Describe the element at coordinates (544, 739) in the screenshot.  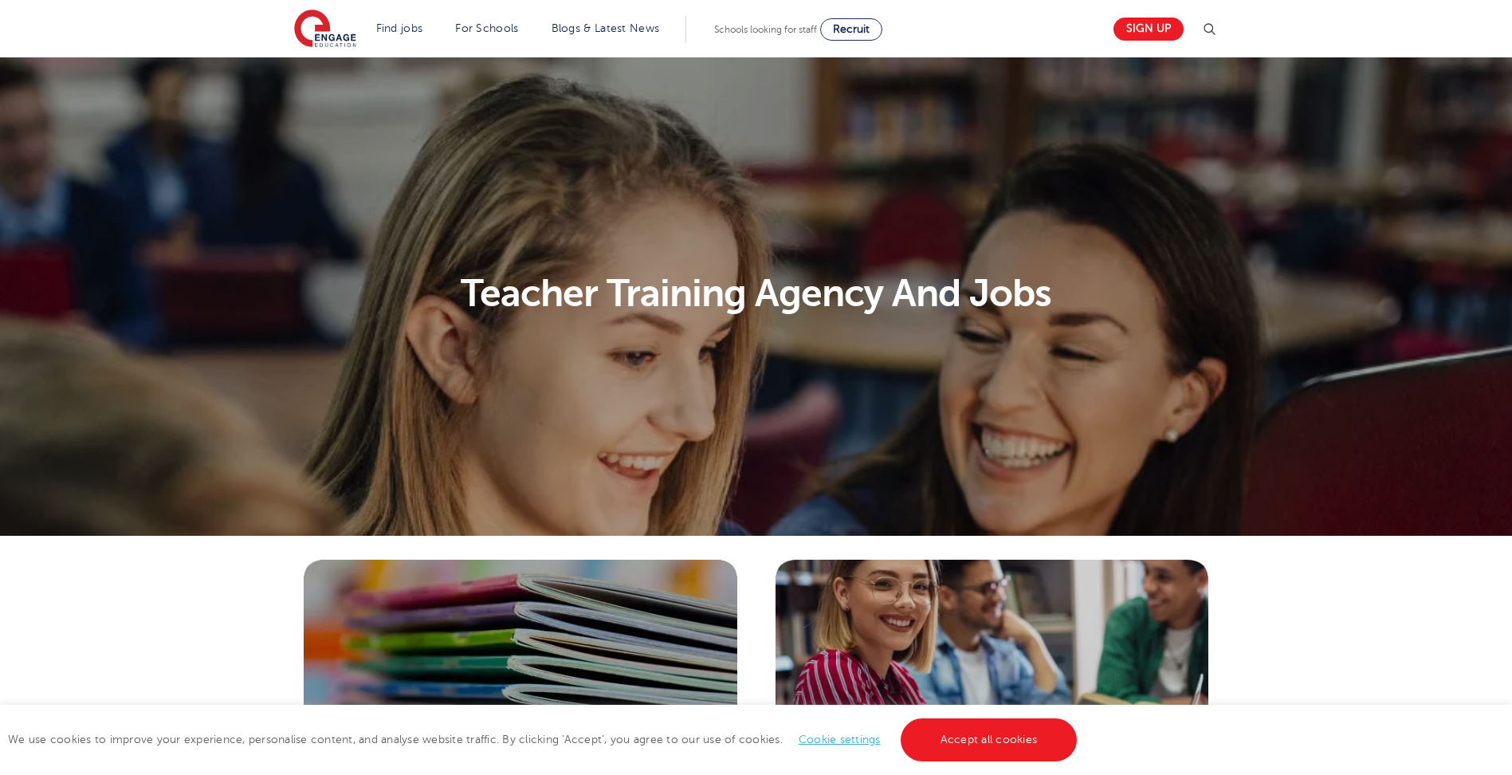
I see `span: We use cookies to improve your experience, personalise content, and analyse website traffic. By c...` at that location.